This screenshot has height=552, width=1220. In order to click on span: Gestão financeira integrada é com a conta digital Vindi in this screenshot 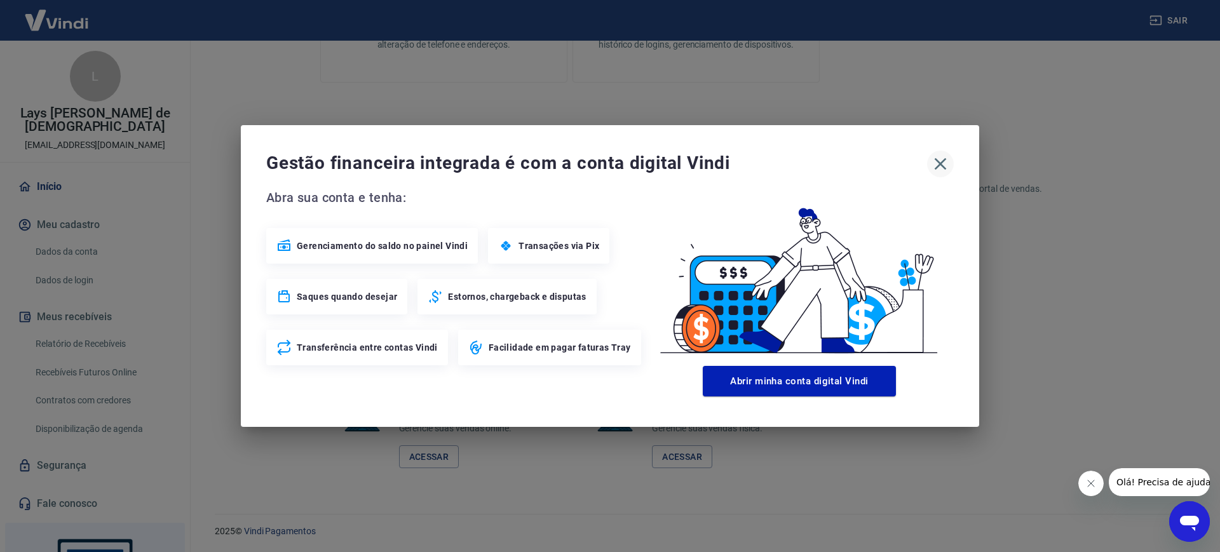, I will do `click(596, 163)`.